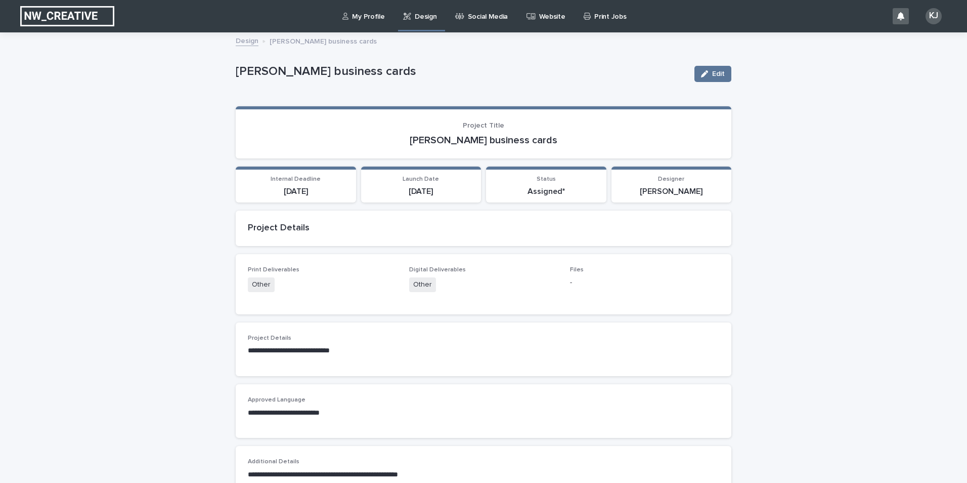 This screenshot has width=967, height=483. I want to click on span: Project Title, so click(484, 125).